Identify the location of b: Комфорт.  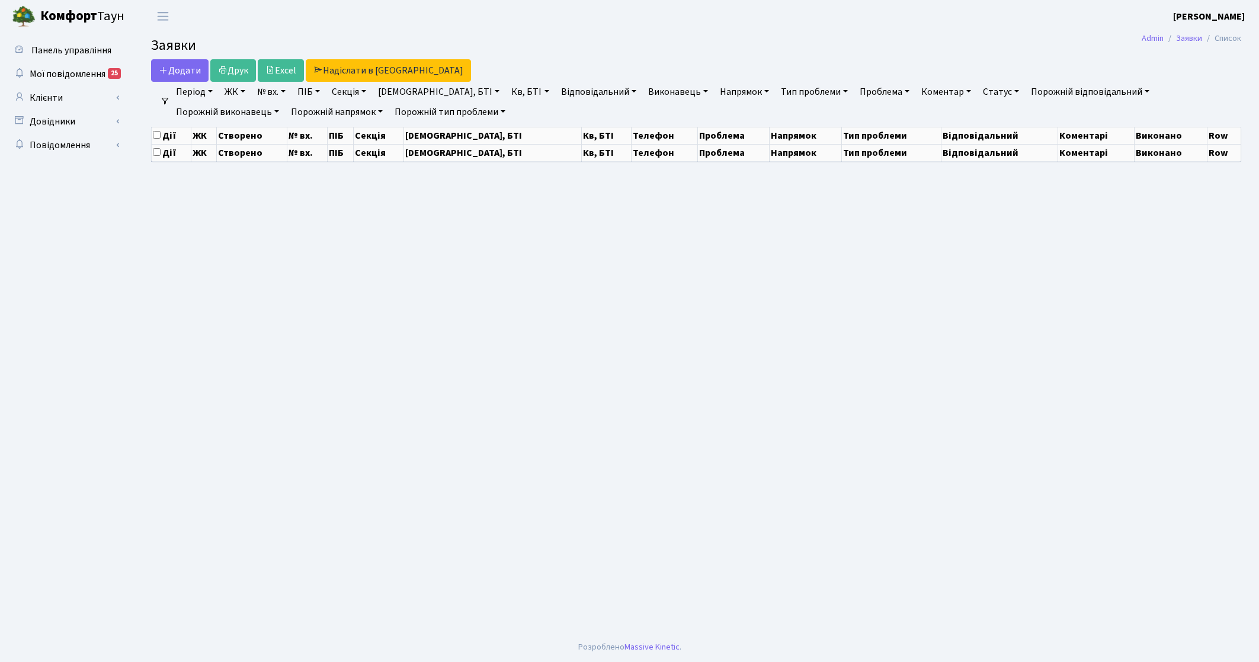
(69, 16).